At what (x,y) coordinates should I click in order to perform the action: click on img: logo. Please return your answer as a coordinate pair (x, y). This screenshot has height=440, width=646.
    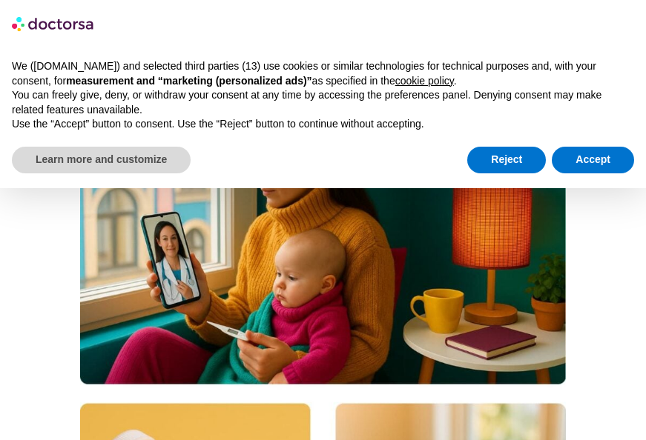
    Looking at the image, I should click on (53, 24).